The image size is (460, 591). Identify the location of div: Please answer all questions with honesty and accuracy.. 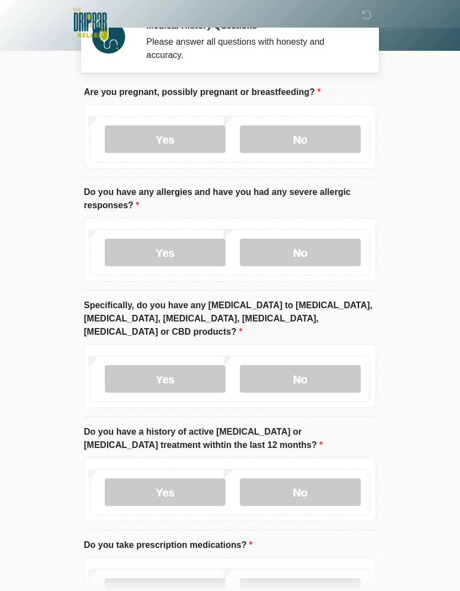
(253, 49).